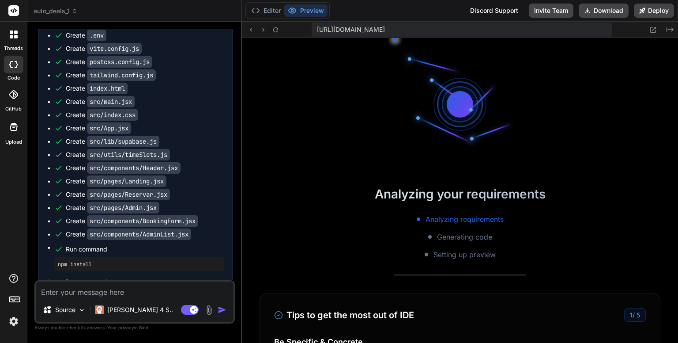 Image resolution: width=678 pixels, height=343 pixels. I want to click on code: src/lib/supabase.js, so click(123, 141).